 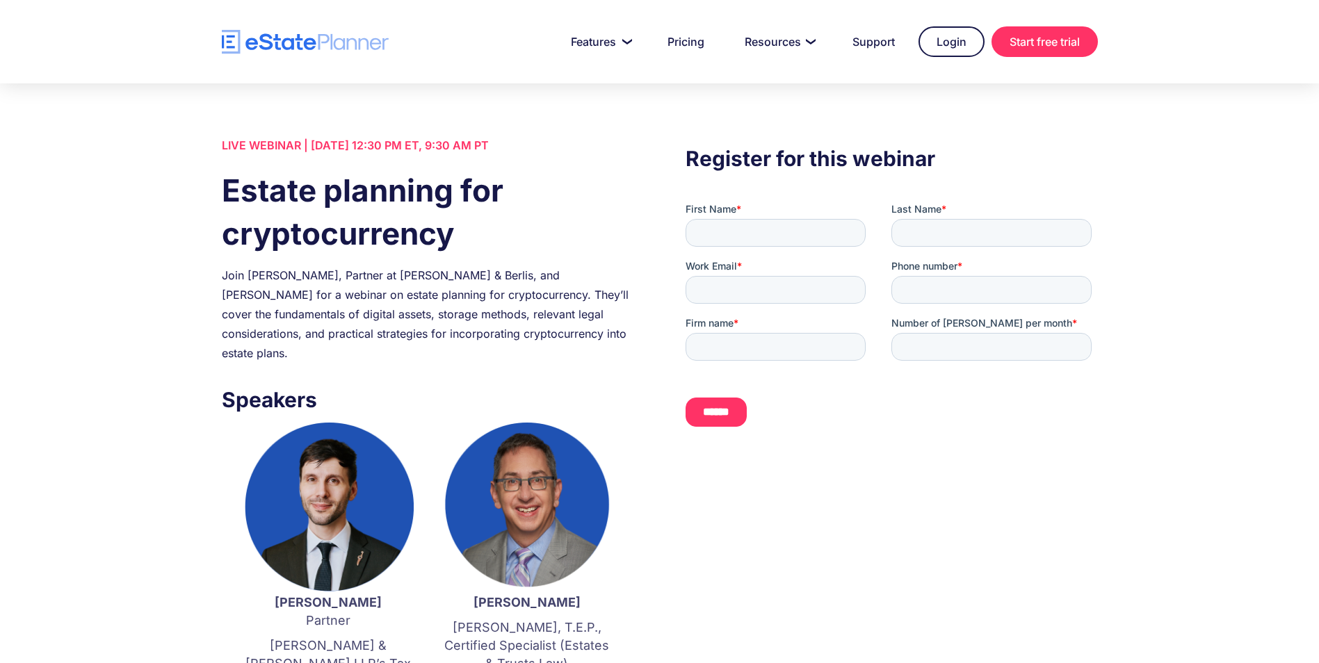 What do you see at coordinates (428, 212) in the screenshot?
I see `h1: Estate planning for cryptocurrency` at bounding box center [428, 212].